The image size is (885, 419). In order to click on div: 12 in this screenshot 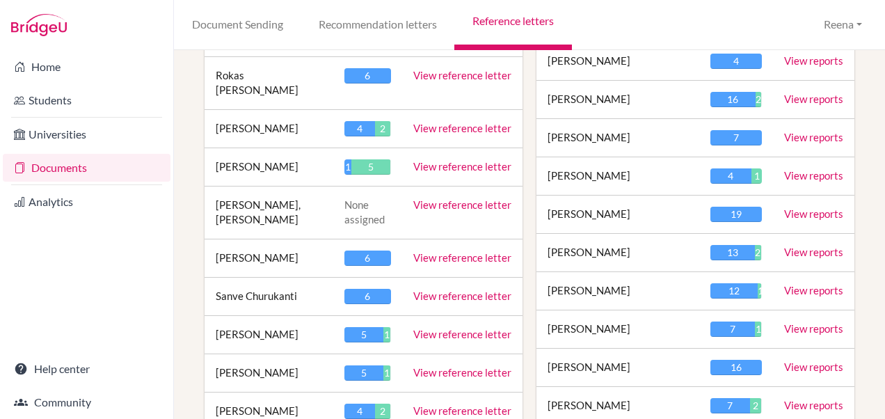, I will do `click(734, 291)`.